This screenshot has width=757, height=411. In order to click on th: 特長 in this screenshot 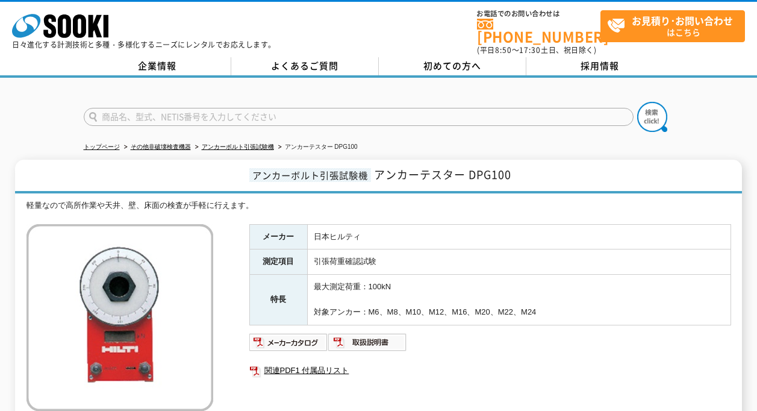, I will do `click(278, 299)`.